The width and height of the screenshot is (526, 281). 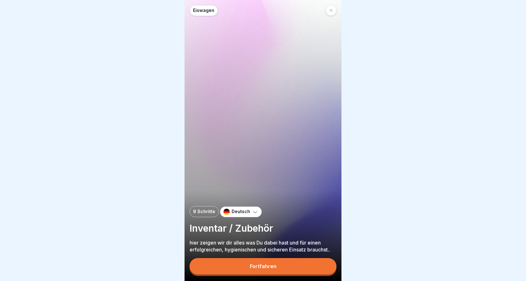 I want to click on button: Fortfahren, so click(x=263, y=266).